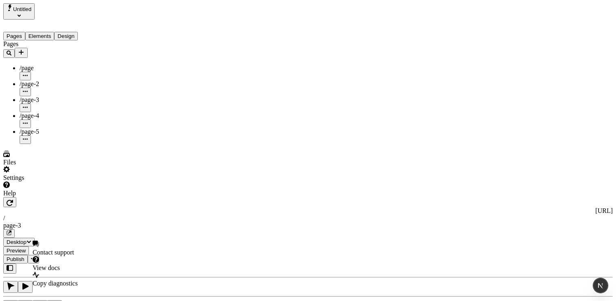  I want to click on span: Contact support, so click(53, 252).